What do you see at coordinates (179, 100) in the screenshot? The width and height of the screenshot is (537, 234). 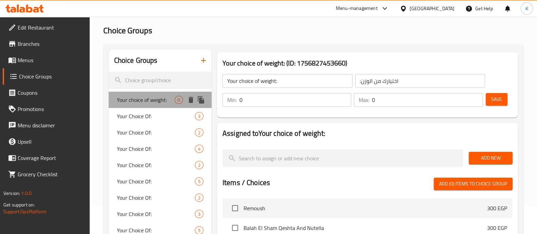 I see `span: 0` at bounding box center [179, 100].